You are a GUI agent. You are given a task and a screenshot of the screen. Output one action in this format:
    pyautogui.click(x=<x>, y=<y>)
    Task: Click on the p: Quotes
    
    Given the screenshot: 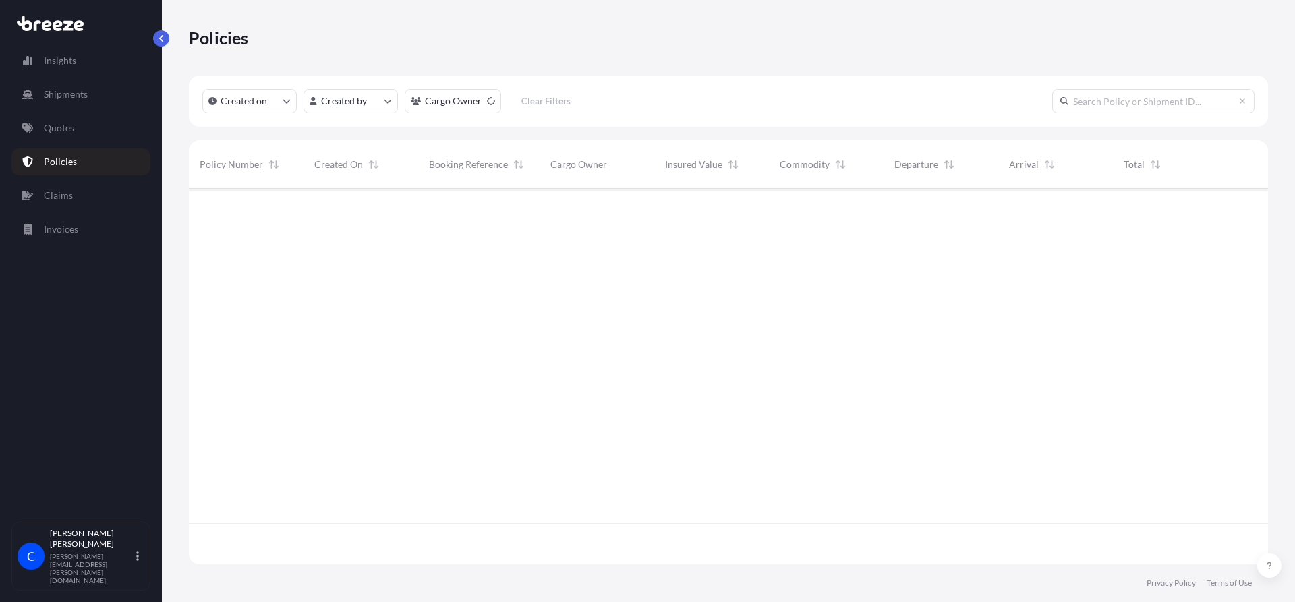 What is the action you would take?
    pyautogui.click(x=59, y=128)
    